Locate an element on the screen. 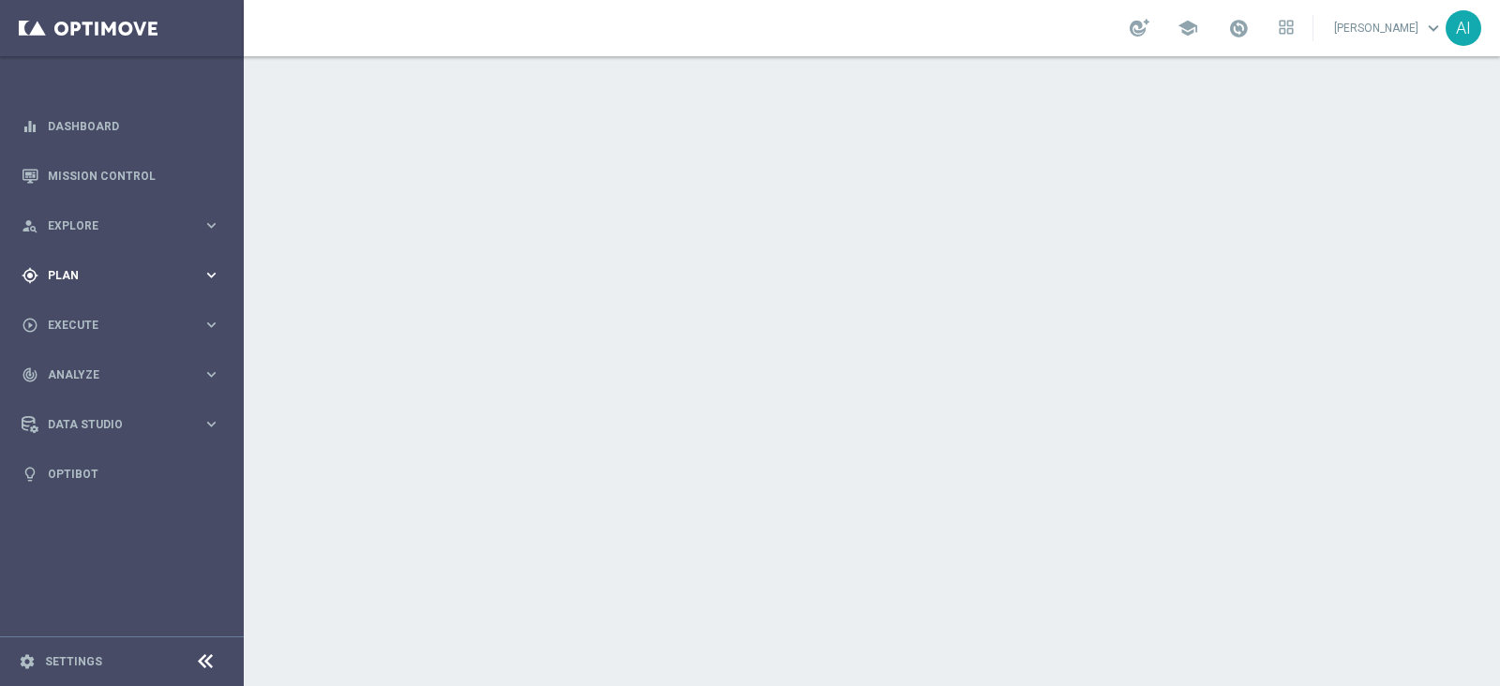 This screenshot has height=686, width=1500. button: person_search Explore keyboard_arrow_right is located at coordinates (121, 226).